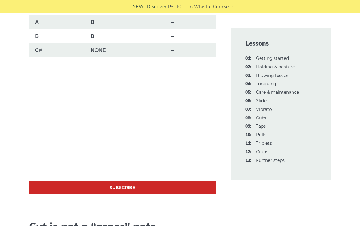  I want to click on strong: Cuts, so click(261, 118).